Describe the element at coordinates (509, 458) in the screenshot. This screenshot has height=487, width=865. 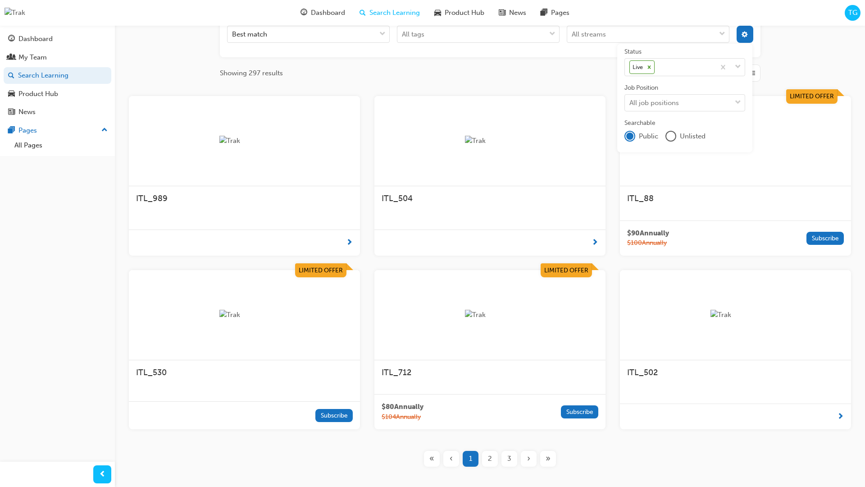
I see `span: 3` at that location.